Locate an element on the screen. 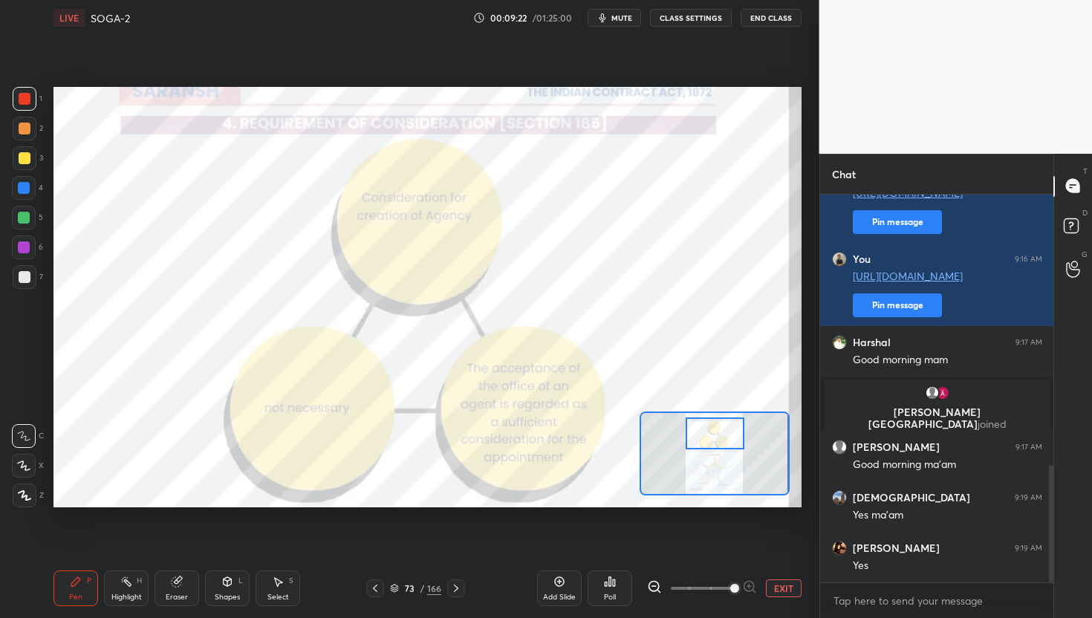 The height and width of the screenshot is (618, 1092). div: C is located at coordinates (27, 436).